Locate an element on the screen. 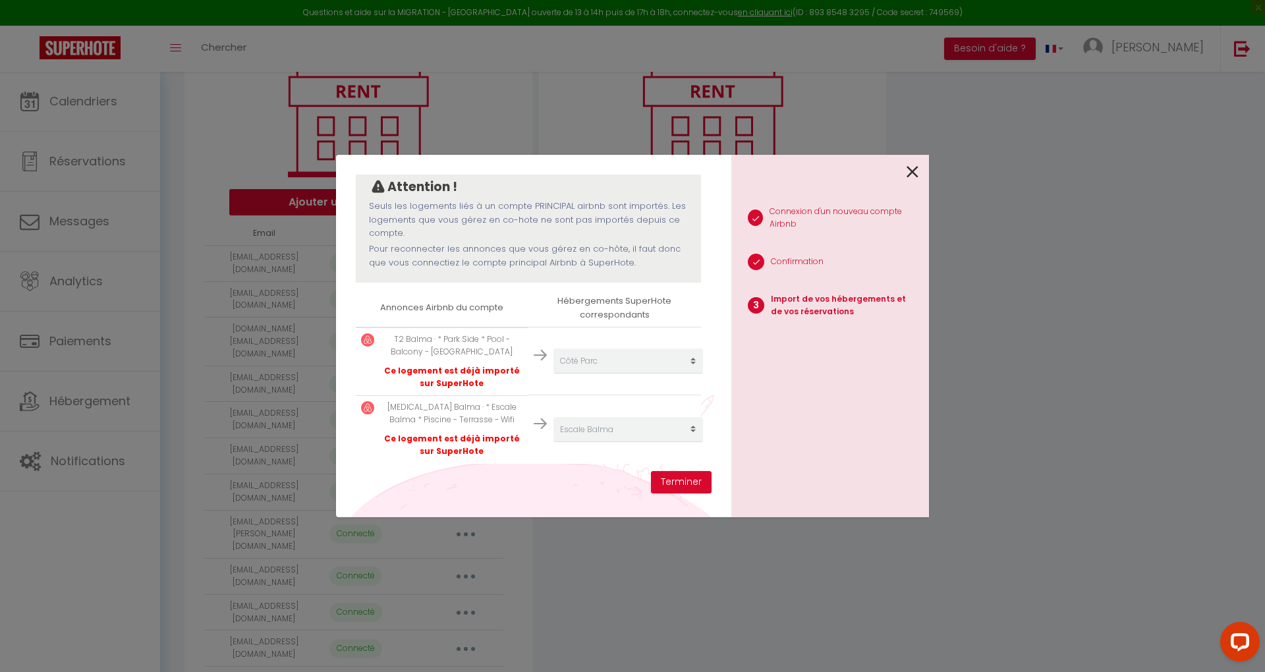  p: Pour reconnecter les annonces que vous gérez en co-hôte, il faut donc que vous connectiez le comp... is located at coordinates (528, 256).